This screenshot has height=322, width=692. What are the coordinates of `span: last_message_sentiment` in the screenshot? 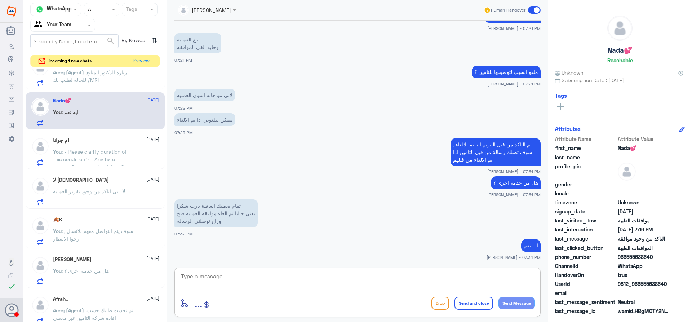 It's located at (586, 302).